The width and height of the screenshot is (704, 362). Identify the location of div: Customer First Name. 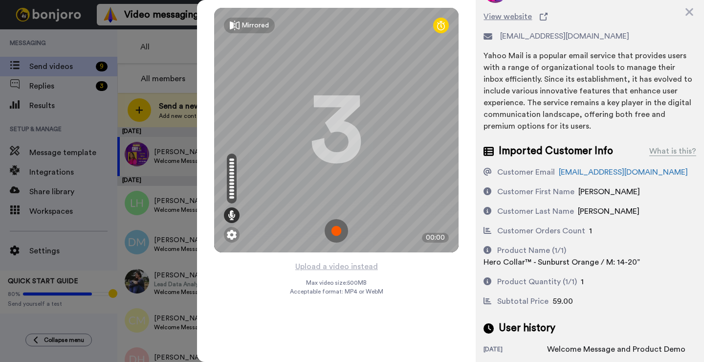
(536, 192).